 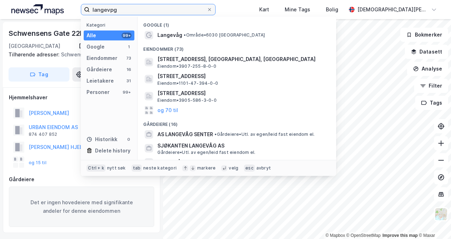 I want to click on div: Det er ingen hovedeiere med signifikante andeler for denne eiendommen, so click(x=82, y=207).